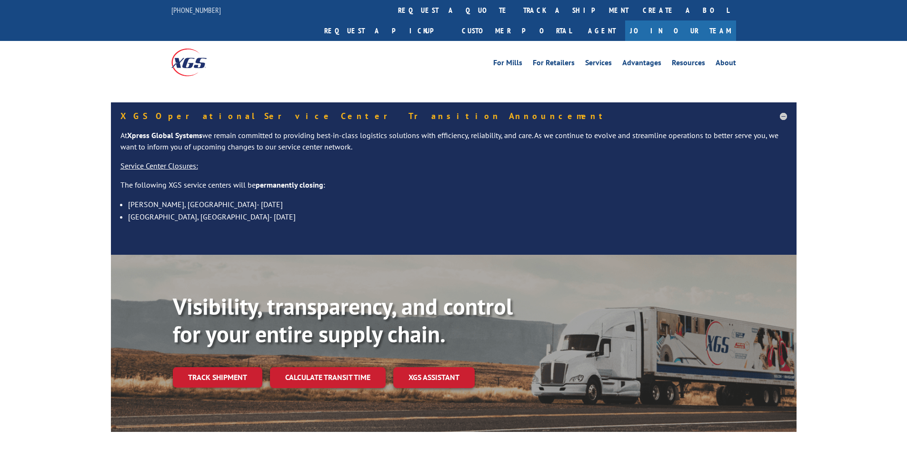 Image resolution: width=907 pixels, height=450 pixels. What do you see at coordinates (680, 30) in the screenshot?
I see `a: Join Our Team` at bounding box center [680, 30].